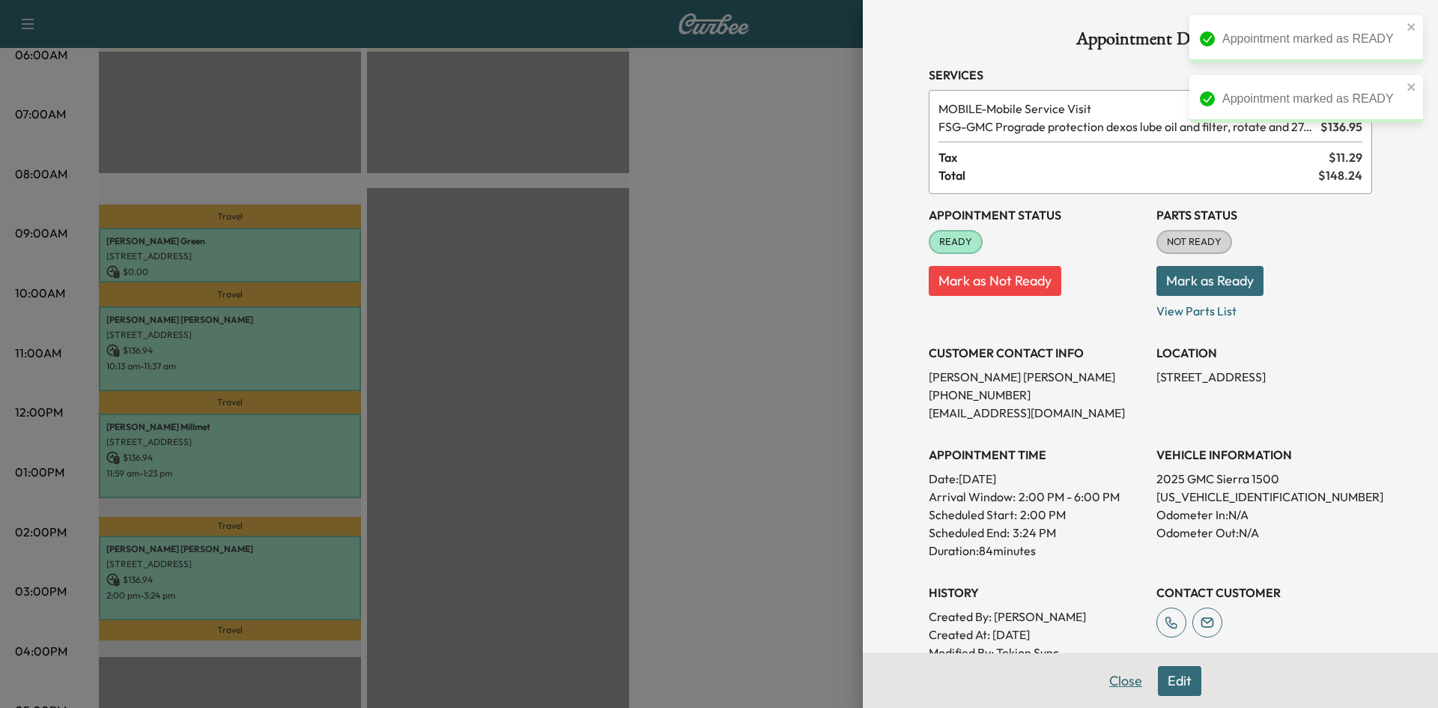  I want to click on span: $ 11.29, so click(1346, 157).